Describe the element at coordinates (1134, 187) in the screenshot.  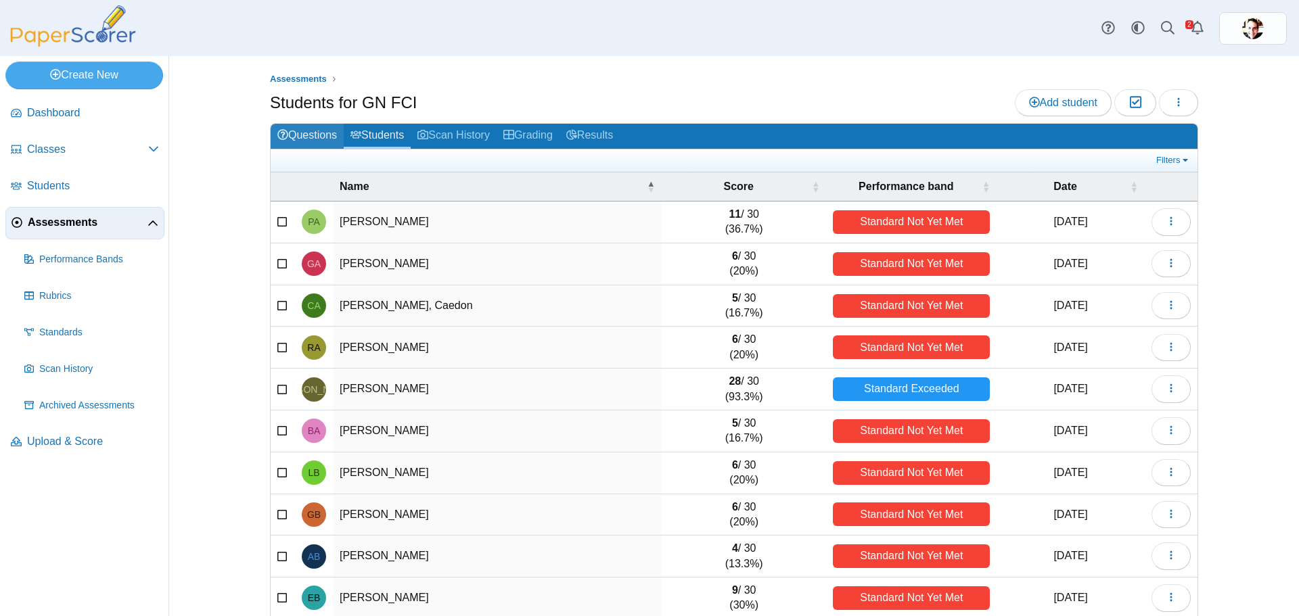
I see `span: Date : Activate to sort` at that location.